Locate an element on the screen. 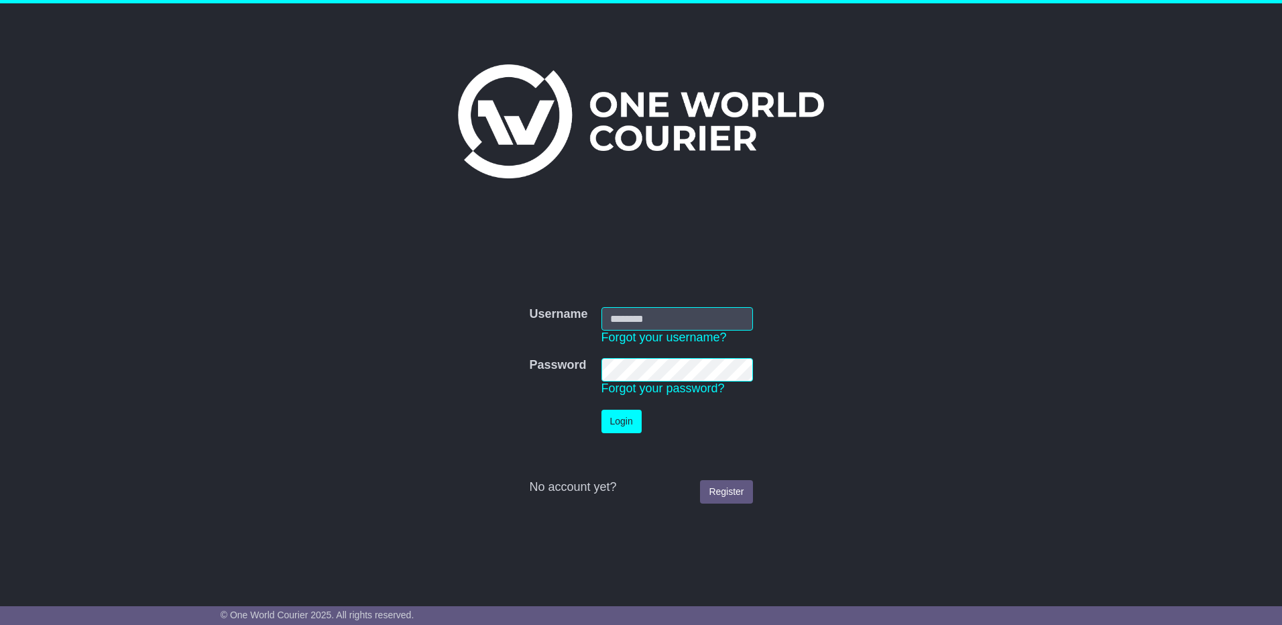  a: Forgot your username? is located at coordinates (664, 337).